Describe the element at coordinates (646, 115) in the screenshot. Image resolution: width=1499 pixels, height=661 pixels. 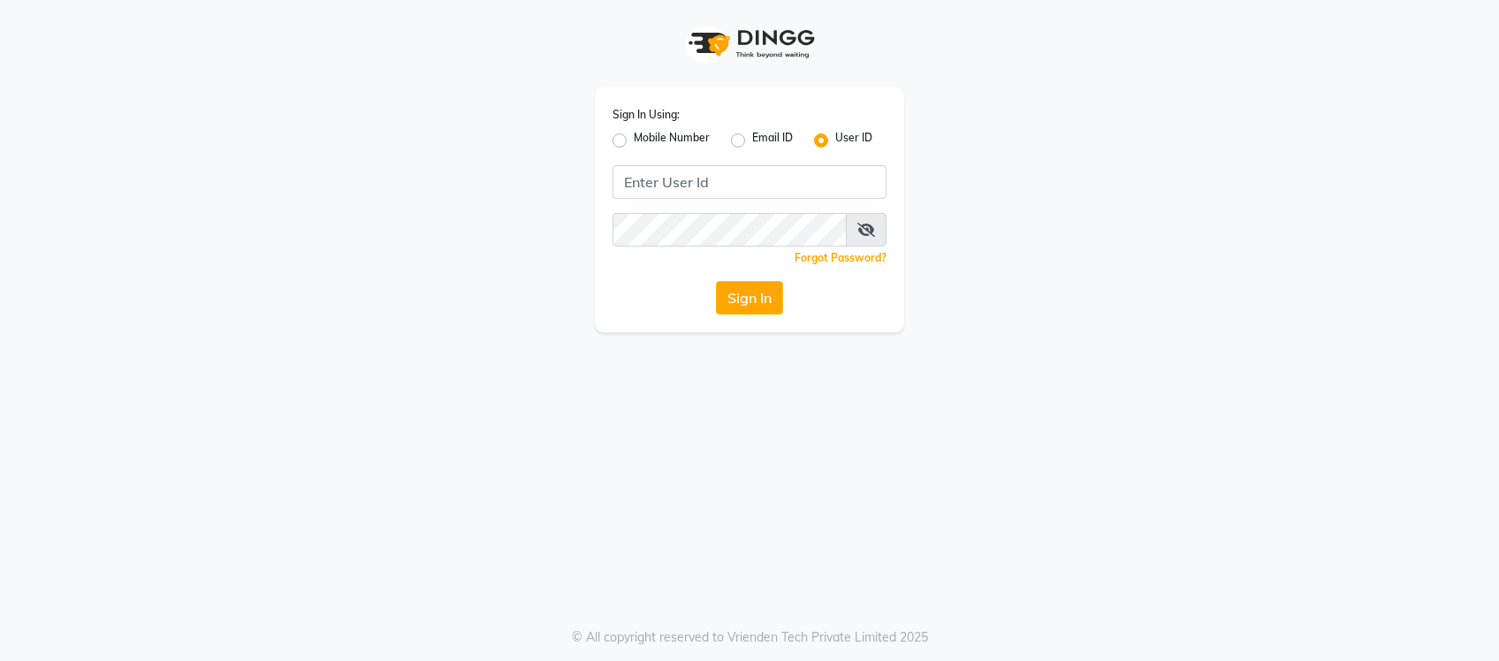
I see `label: Sign In Using:` at that location.